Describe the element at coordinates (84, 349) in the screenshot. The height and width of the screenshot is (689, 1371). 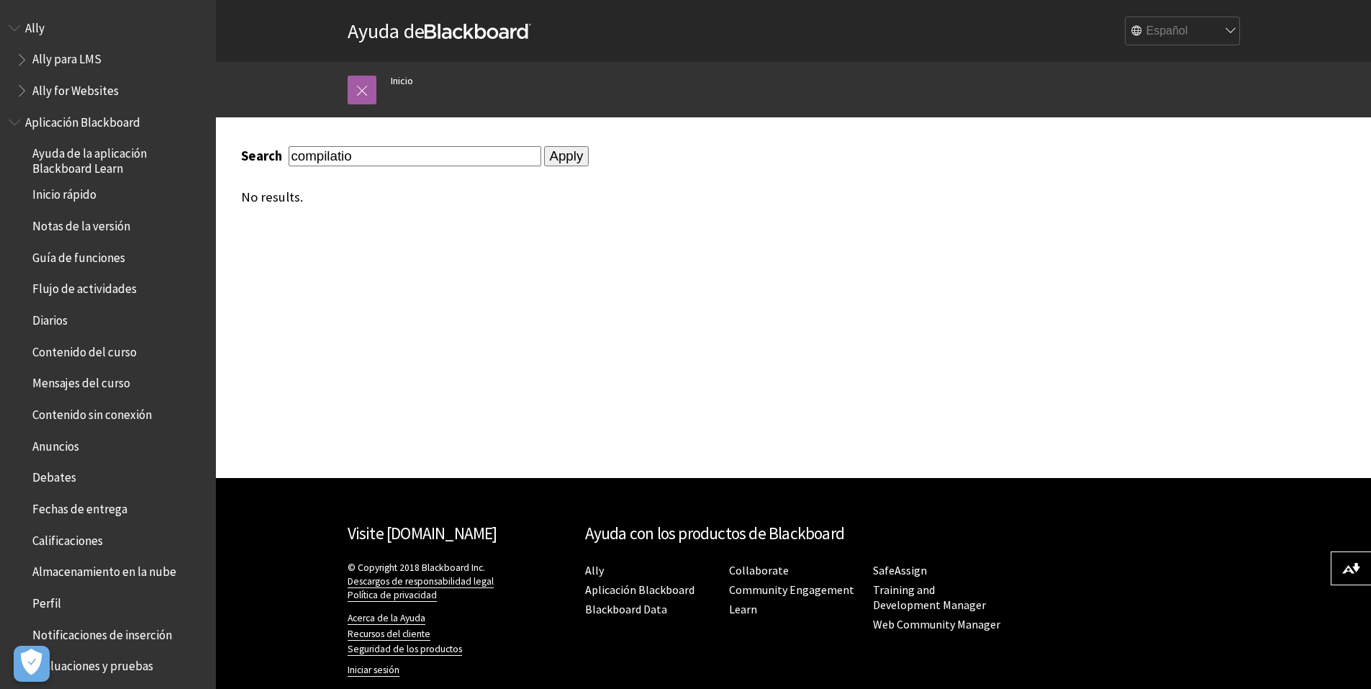
I see `span: Contenido del curso` at that location.